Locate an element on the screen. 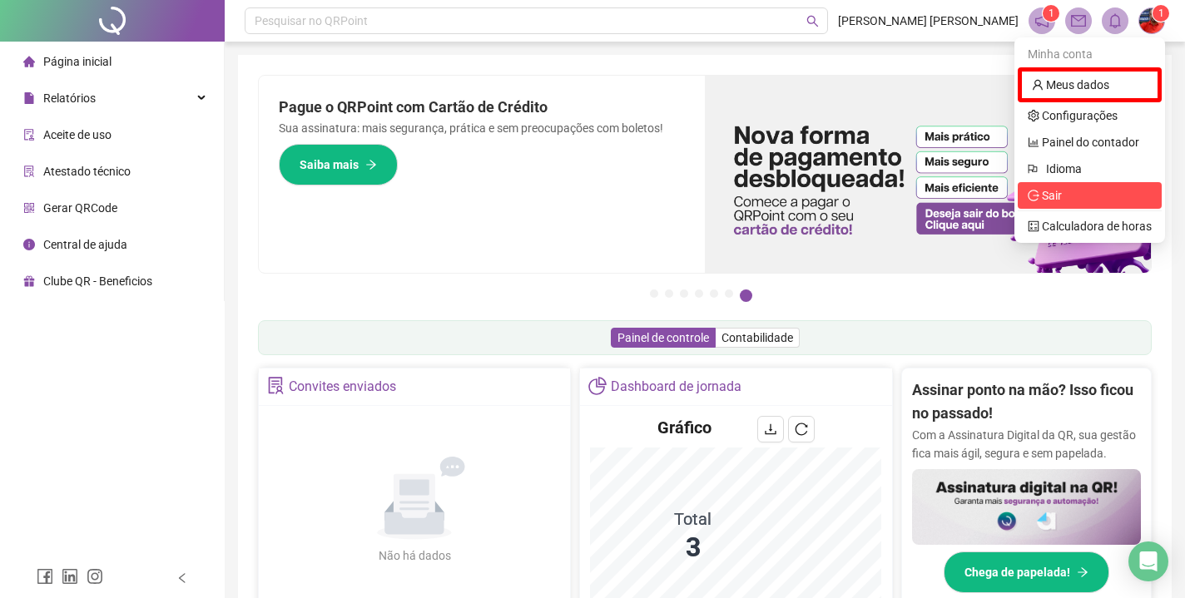 This screenshot has height=598, width=1185. span: info-circle is located at coordinates (29, 245).